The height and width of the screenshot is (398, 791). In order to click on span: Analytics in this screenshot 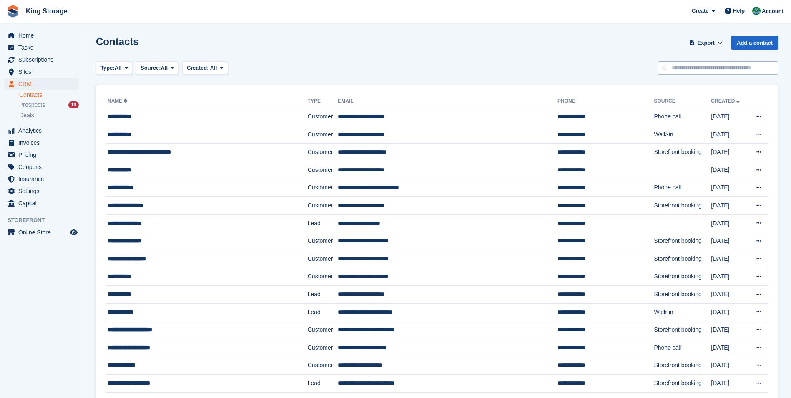, I will do `click(43, 131)`.